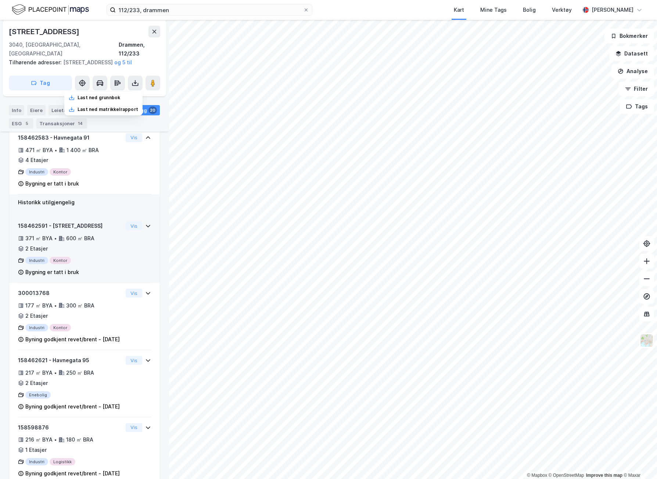 This screenshot has height=479, width=657. What do you see at coordinates (80, 123) in the screenshot?
I see `div: 14` at bounding box center [80, 123].